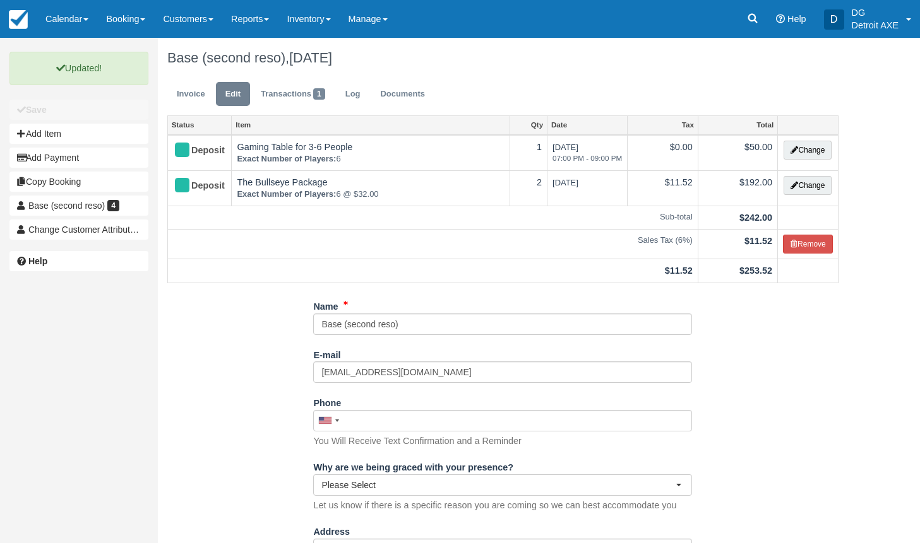 This screenshot has height=543, width=920. What do you see at coordinates (797, 19) in the screenshot?
I see `span: Help` at bounding box center [797, 19].